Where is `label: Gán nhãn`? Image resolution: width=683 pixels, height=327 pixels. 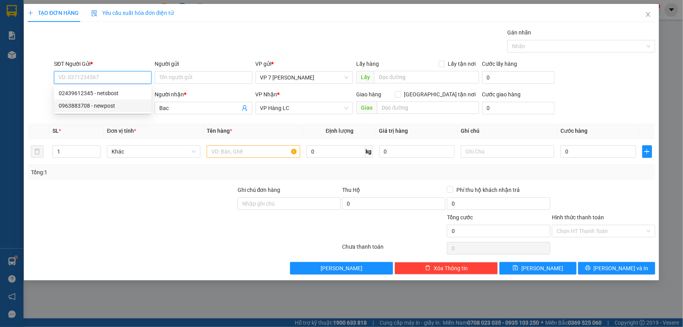 label: Gán nhãn is located at coordinates (519, 32).